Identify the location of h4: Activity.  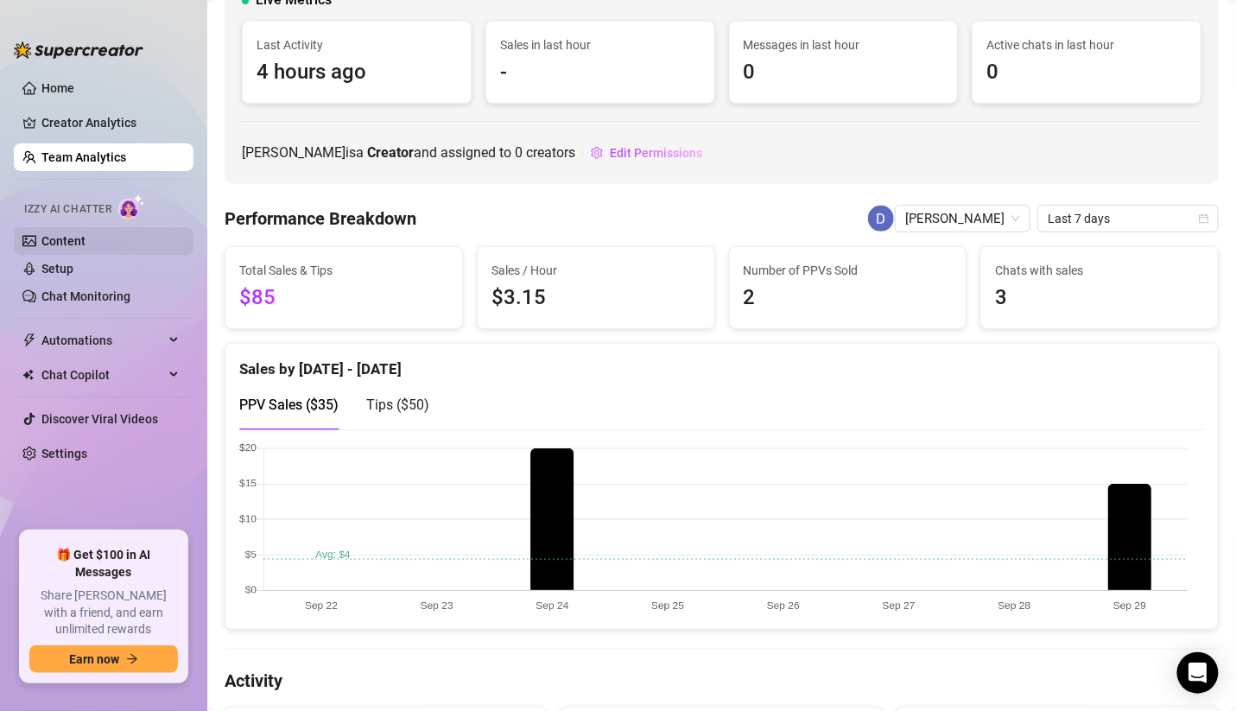
(721, 681).